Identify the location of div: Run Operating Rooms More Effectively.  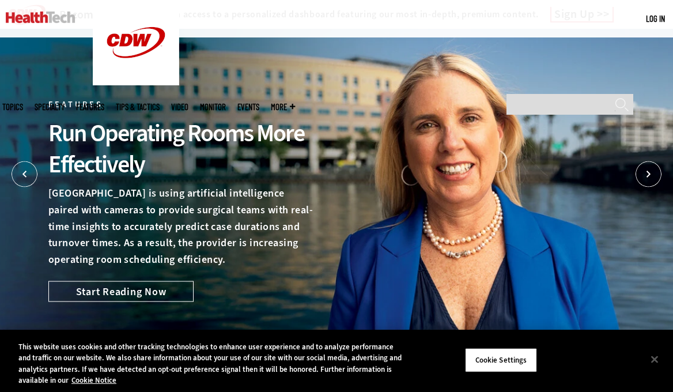
(182, 149).